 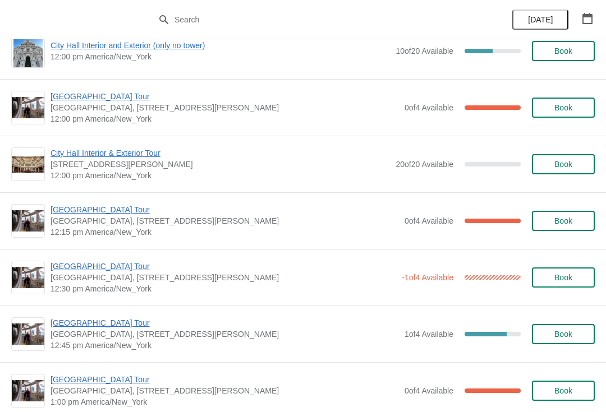 I want to click on span: 12:45 pm America/New_York, so click(x=224, y=345).